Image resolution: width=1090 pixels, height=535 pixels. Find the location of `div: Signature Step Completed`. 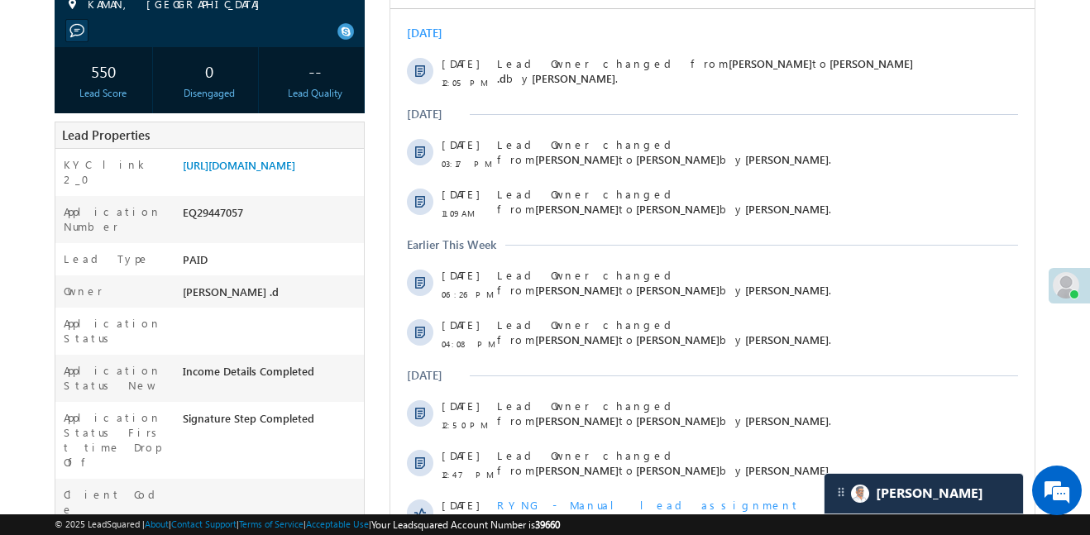

div: Signature Step Completed is located at coordinates (271, 422).